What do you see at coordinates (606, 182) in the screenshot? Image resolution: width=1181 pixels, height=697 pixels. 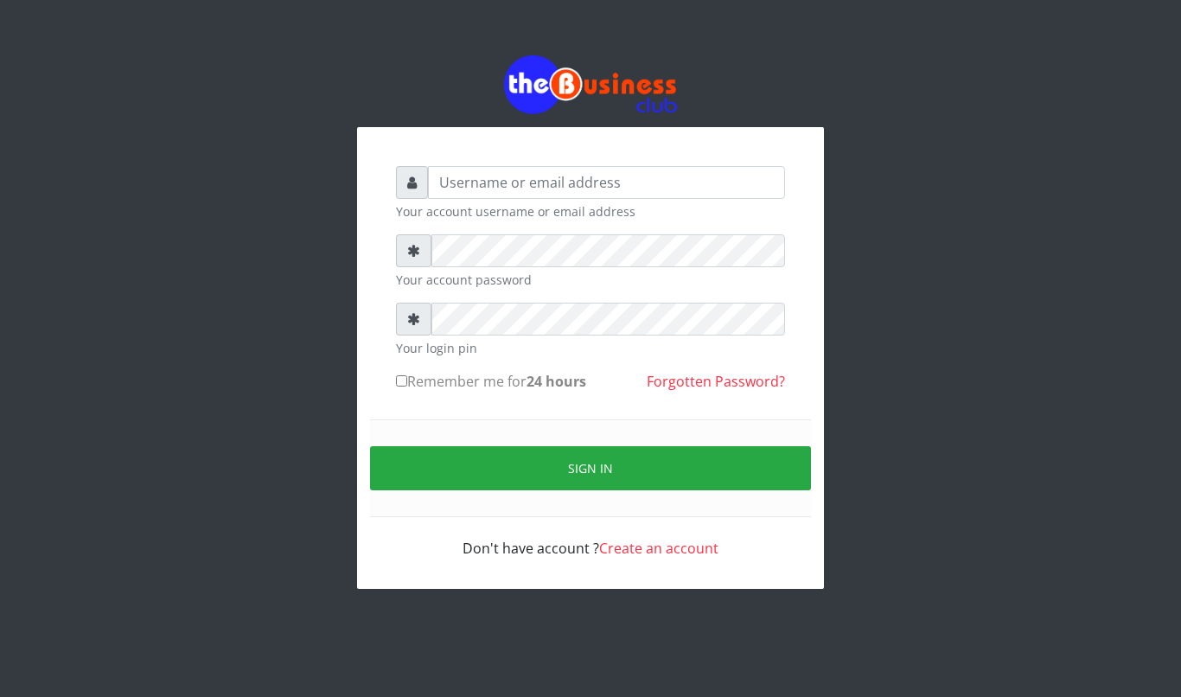 I see `input: Username or email address` at bounding box center [606, 182].